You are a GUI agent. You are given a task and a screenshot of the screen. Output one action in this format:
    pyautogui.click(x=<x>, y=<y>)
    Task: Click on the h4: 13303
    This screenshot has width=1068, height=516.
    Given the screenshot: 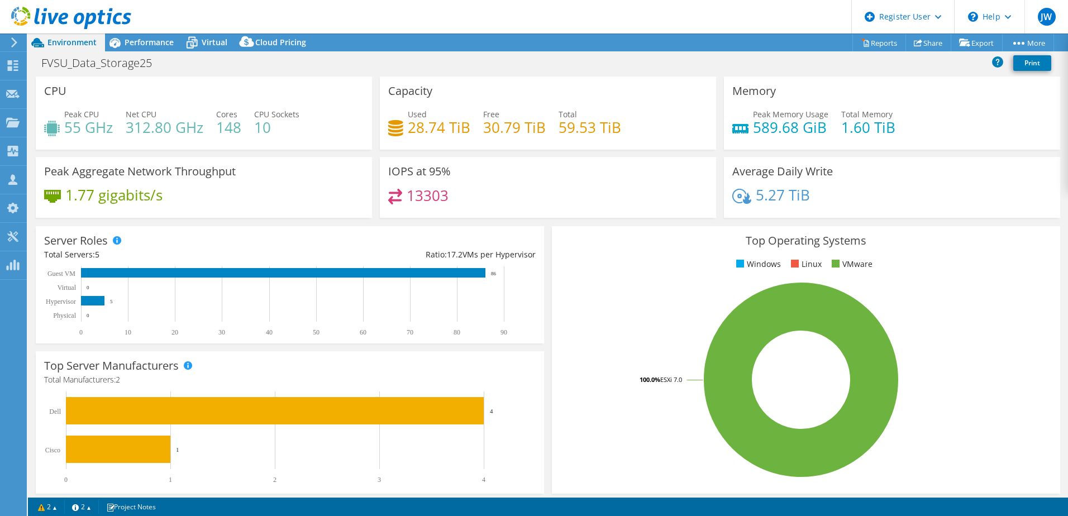 What is the action you would take?
    pyautogui.click(x=427, y=195)
    